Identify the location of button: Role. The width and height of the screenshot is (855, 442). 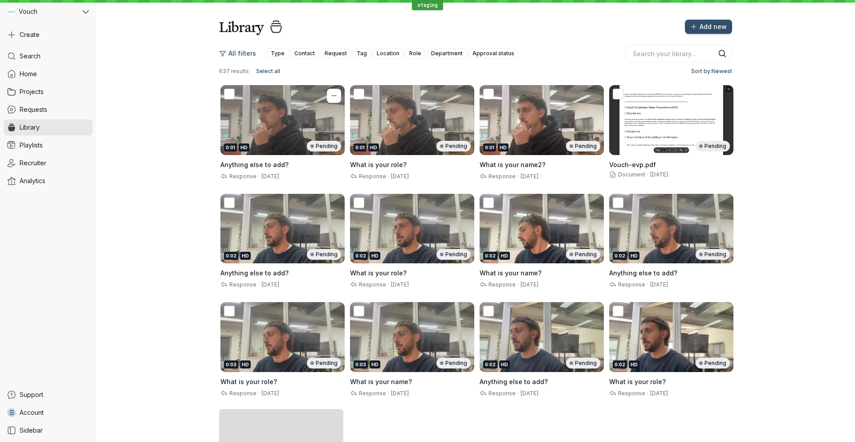
(415, 53).